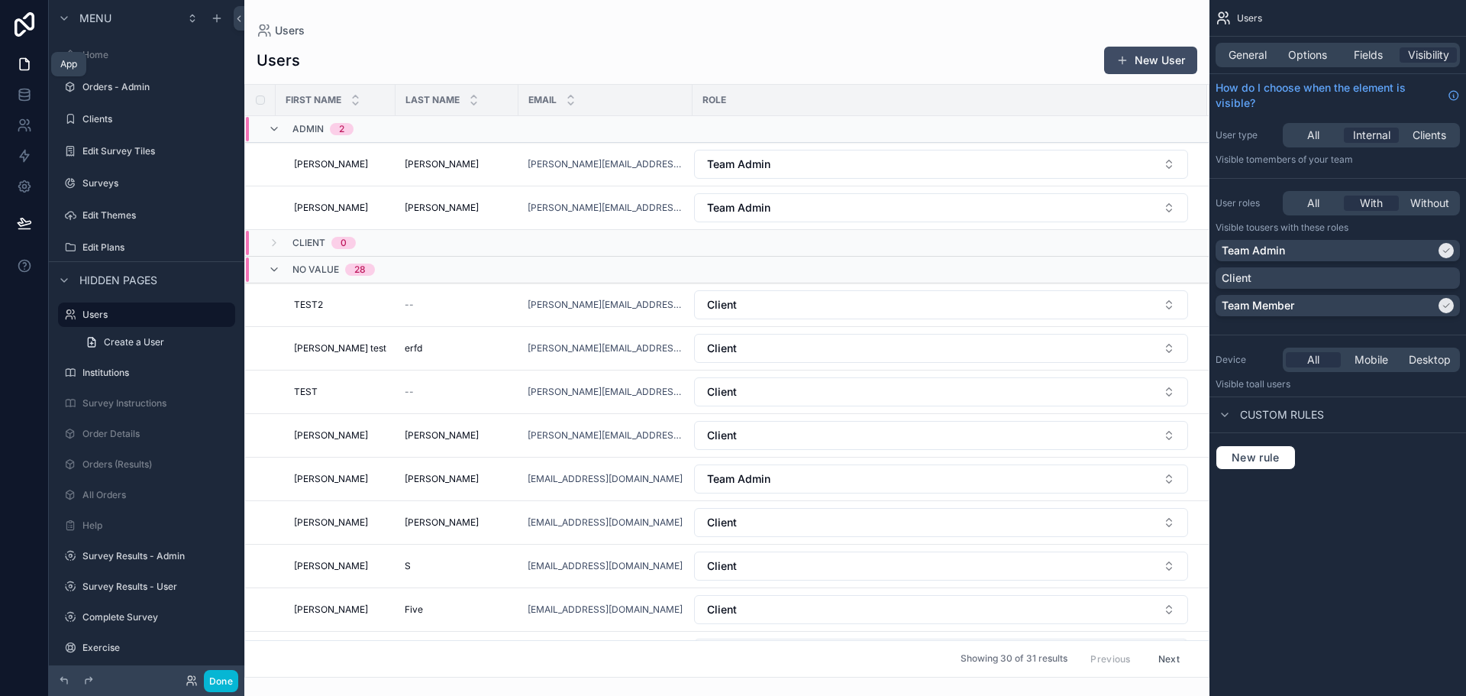  What do you see at coordinates (156, 342) in the screenshot?
I see `a: Create a User` at bounding box center [156, 342].